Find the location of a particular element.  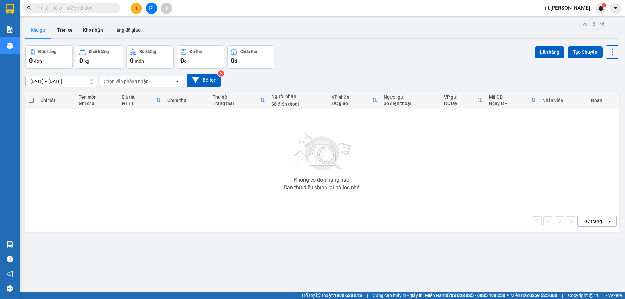

div: ĐC lấy is located at coordinates (461, 104).